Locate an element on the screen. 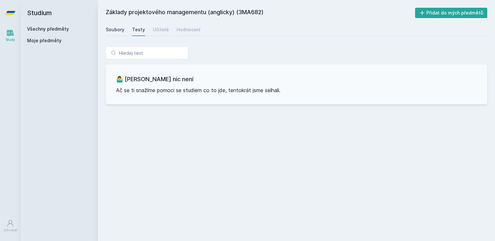  div: Study is located at coordinates (10, 40).